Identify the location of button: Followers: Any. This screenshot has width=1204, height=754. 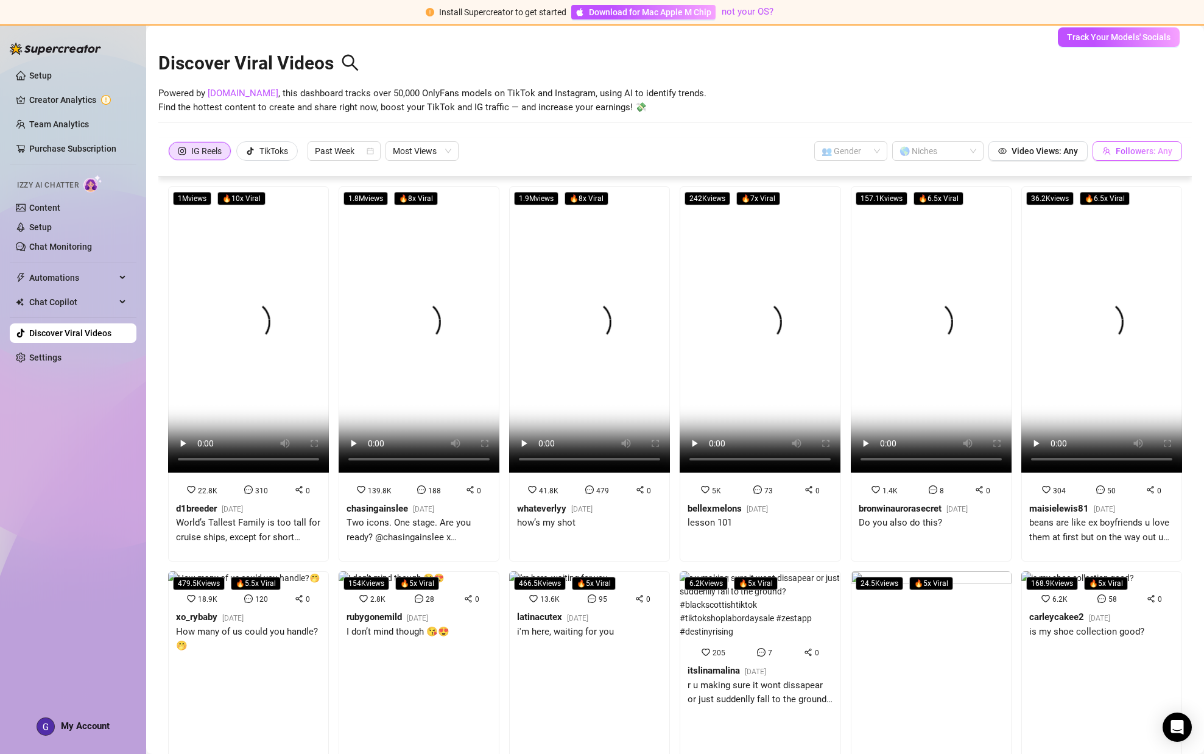
(1137, 151).